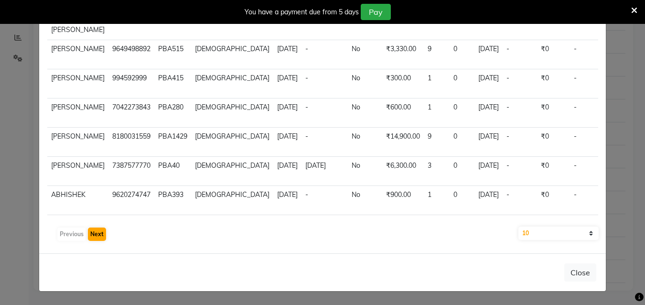 This screenshot has width=645, height=305. Describe the element at coordinates (172, 142) in the screenshot. I see `td: PBA1429` at that location.